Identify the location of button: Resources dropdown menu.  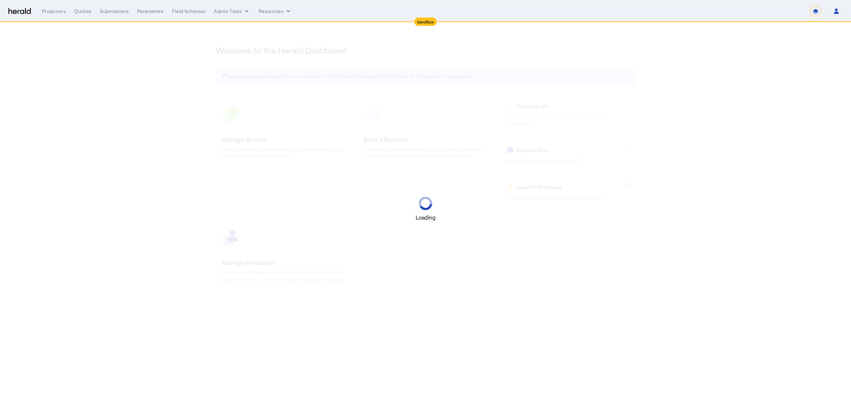
(275, 11).